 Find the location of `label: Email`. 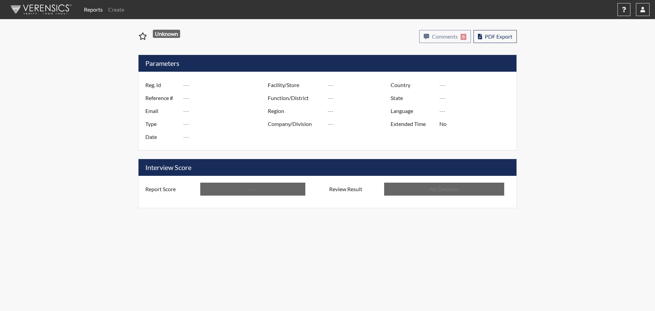

label: Email is located at coordinates (162, 111).